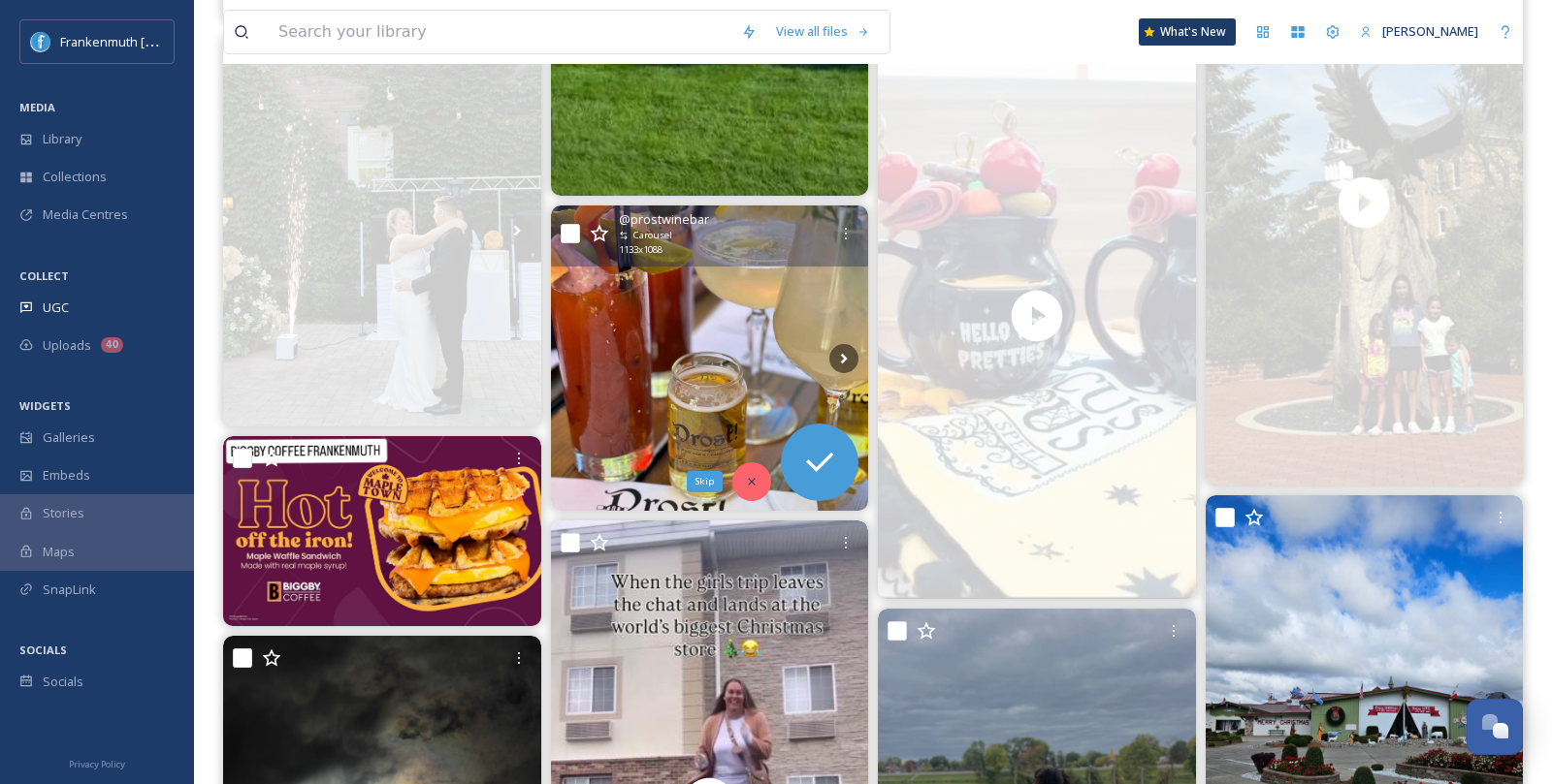  What do you see at coordinates (1188, 32) in the screenshot?
I see `a: What's New` at bounding box center [1188, 32].